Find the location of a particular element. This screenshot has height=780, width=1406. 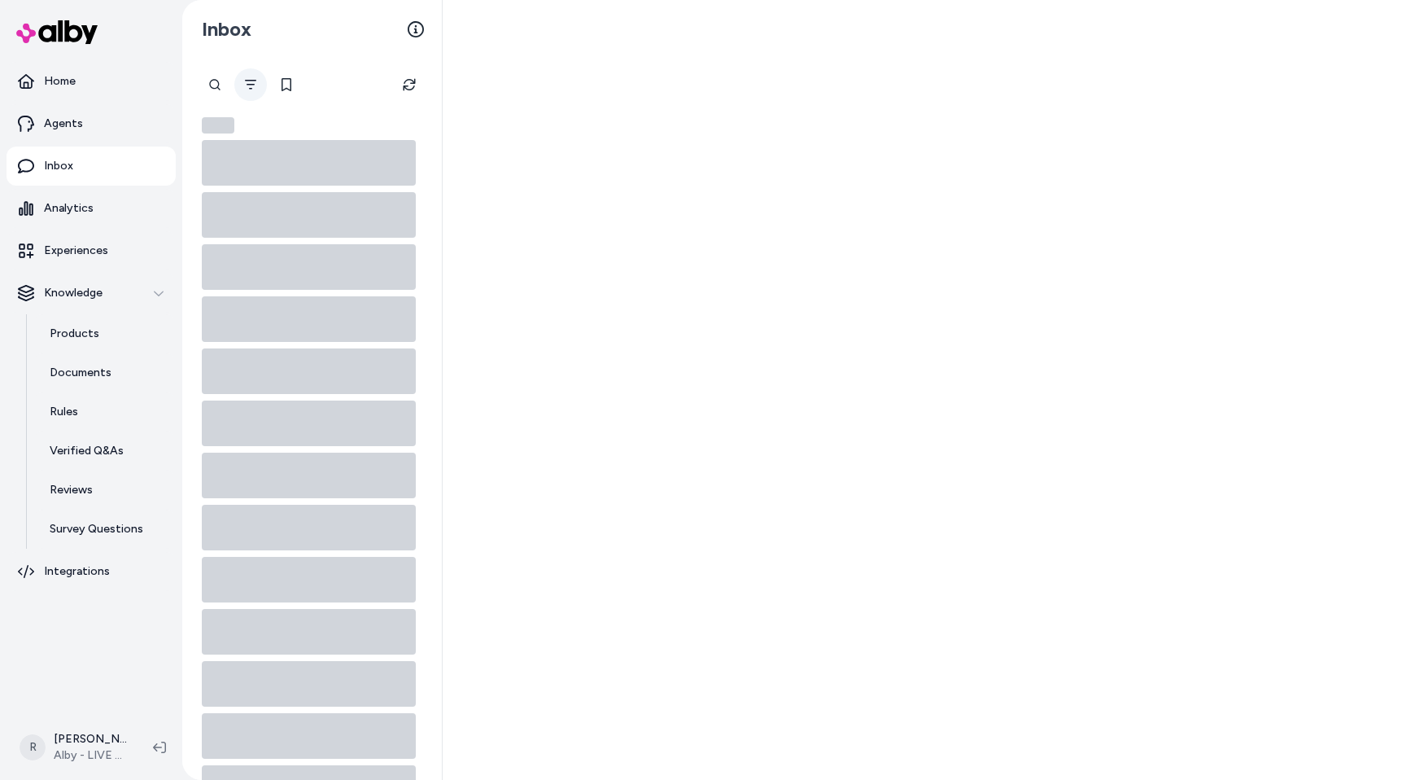

span: R is located at coordinates (33, 747).